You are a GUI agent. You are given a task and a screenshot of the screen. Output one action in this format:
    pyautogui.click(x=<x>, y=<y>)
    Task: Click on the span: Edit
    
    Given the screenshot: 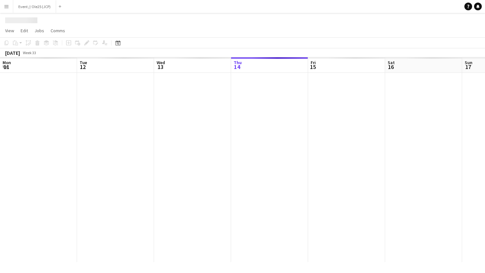 What is the action you would take?
    pyautogui.click(x=24, y=31)
    